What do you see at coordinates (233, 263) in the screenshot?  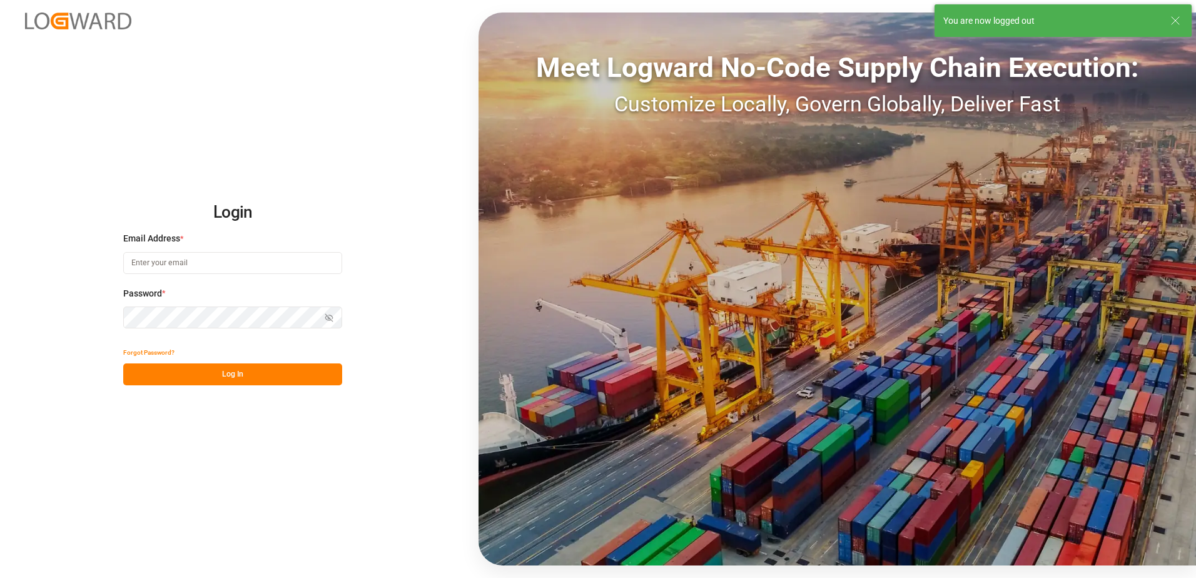 I see `input: Enter your email` at bounding box center [233, 263].